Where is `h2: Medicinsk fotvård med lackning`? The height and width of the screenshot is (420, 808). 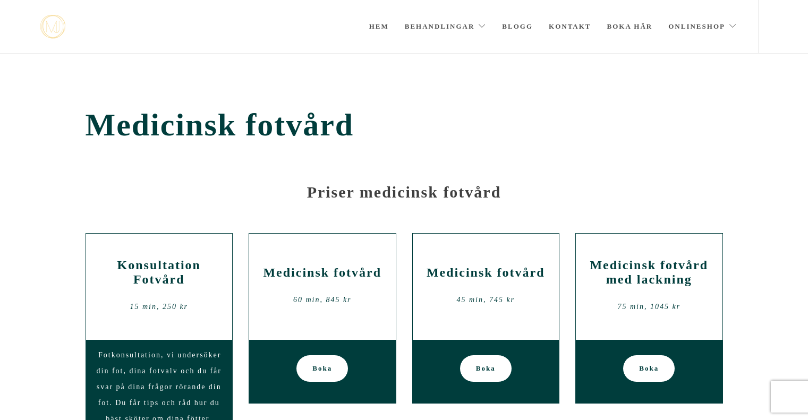
h2: Medicinsk fotvård med lackning is located at coordinates (649, 272).